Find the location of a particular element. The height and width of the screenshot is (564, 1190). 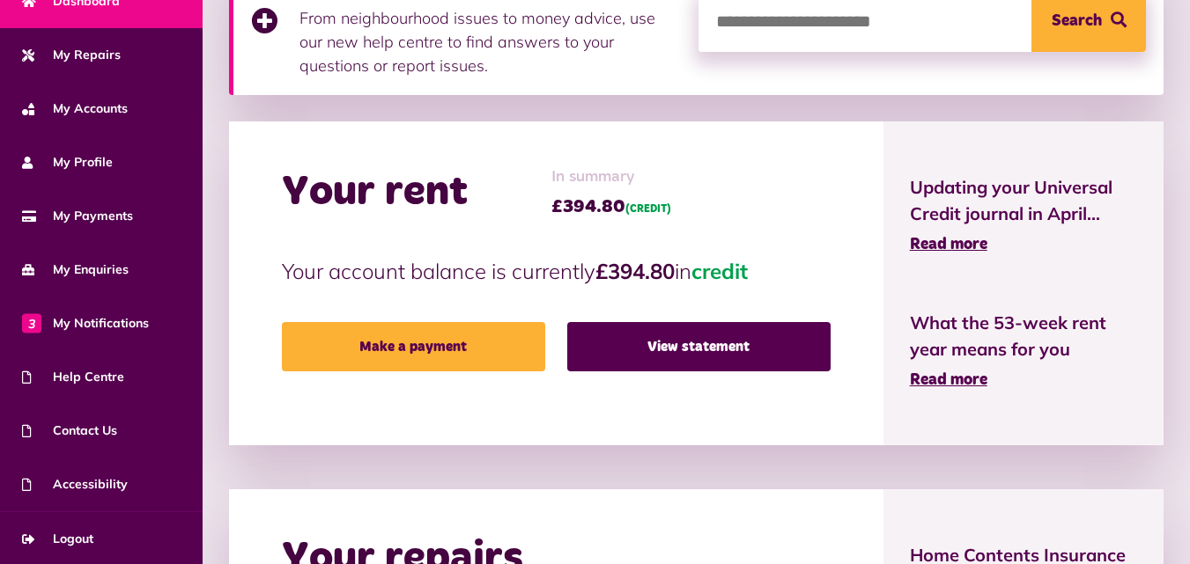

span: (CREDIT) is located at coordinates (648, 210).